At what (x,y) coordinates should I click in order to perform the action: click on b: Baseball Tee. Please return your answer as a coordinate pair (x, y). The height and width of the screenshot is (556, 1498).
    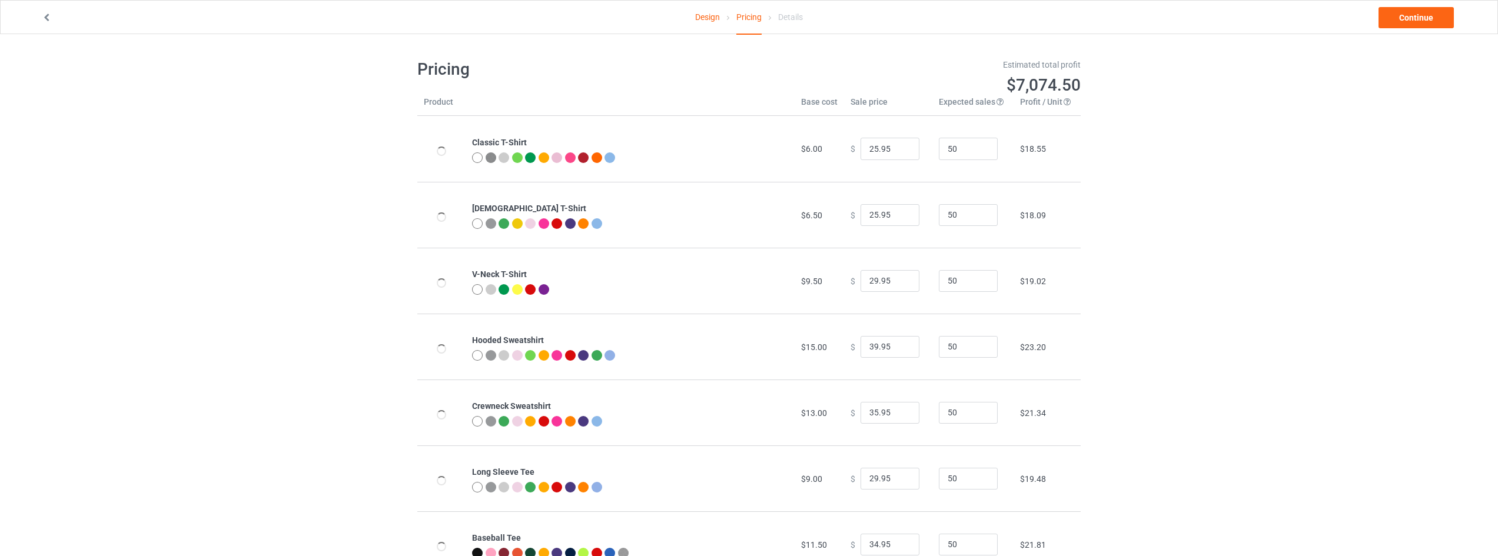
    Looking at the image, I should click on (496, 538).